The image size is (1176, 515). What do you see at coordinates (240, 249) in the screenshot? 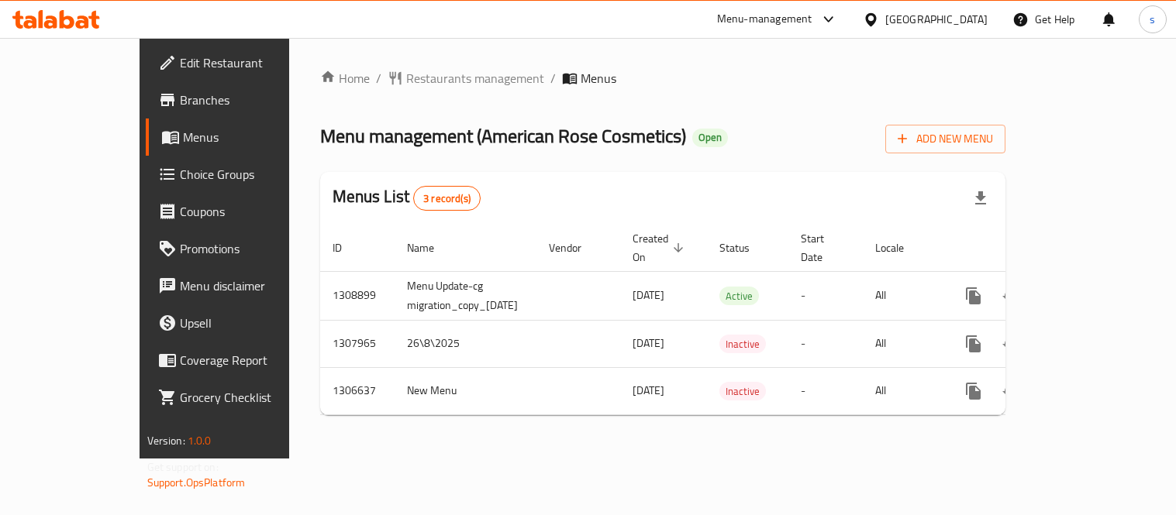
I see `a: Promotions` at bounding box center [240, 249].